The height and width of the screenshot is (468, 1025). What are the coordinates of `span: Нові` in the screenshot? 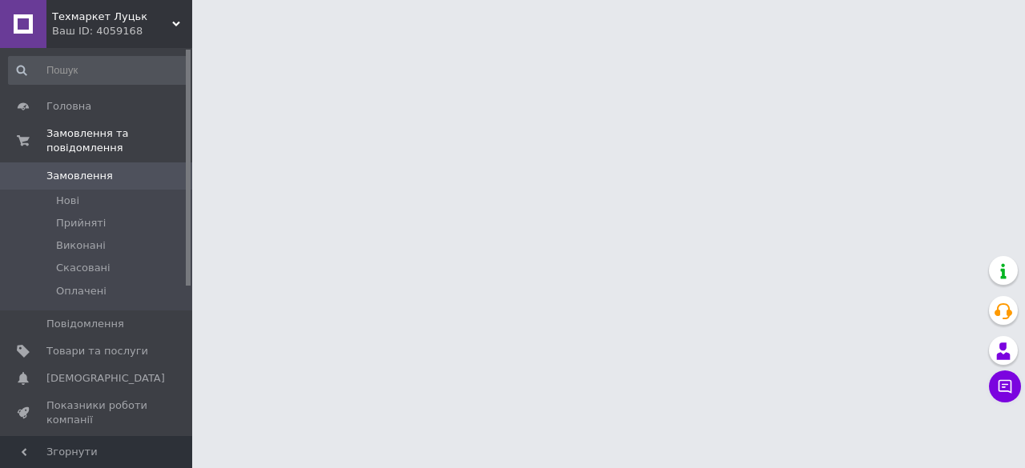 It's located at (67, 201).